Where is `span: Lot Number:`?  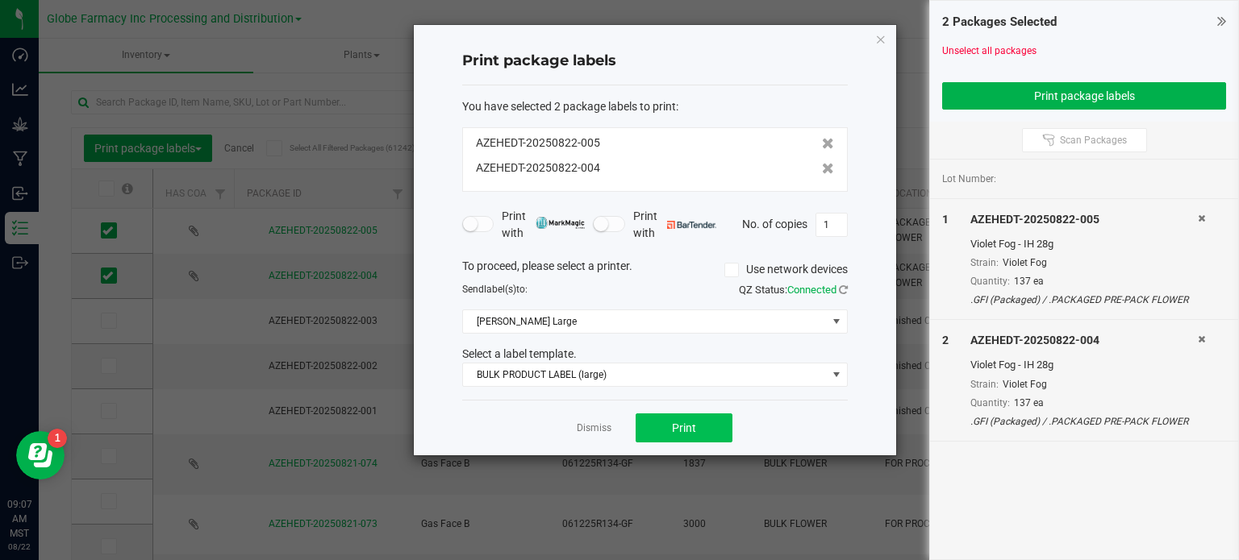
span: Lot Number: is located at coordinates (968, 179).